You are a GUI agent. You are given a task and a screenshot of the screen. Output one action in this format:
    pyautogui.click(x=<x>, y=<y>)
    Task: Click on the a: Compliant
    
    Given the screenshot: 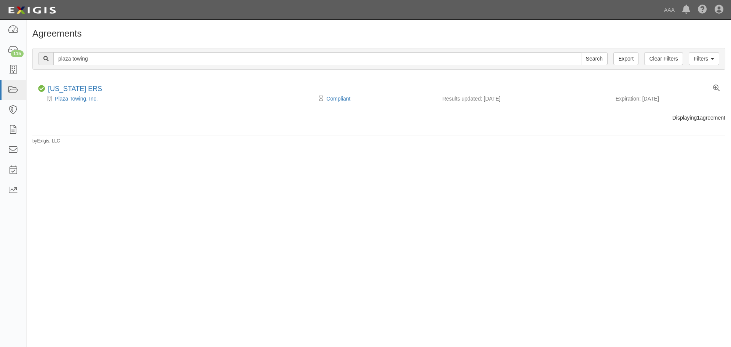 What is the action you would take?
    pyautogui.click(x=338, y=99)
    